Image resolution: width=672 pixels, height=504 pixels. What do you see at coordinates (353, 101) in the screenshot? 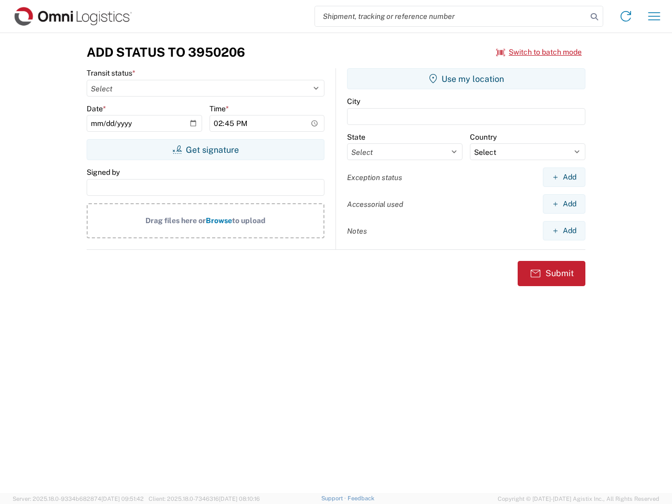
I see `label: City` at bounding box center [353, 101].